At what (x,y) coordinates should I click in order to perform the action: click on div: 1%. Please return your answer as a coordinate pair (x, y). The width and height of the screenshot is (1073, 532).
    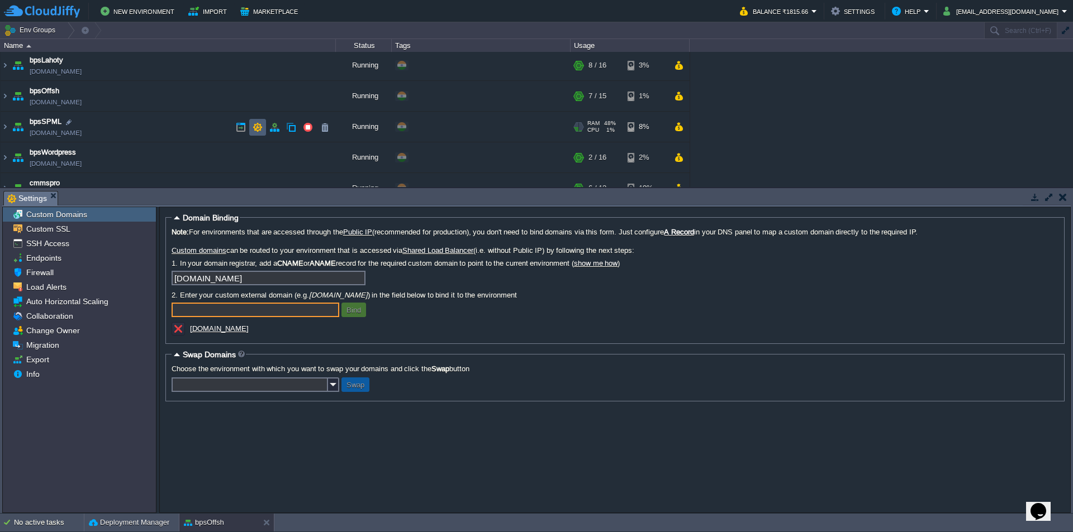
    Looking at the image, I should click on (645, 97).